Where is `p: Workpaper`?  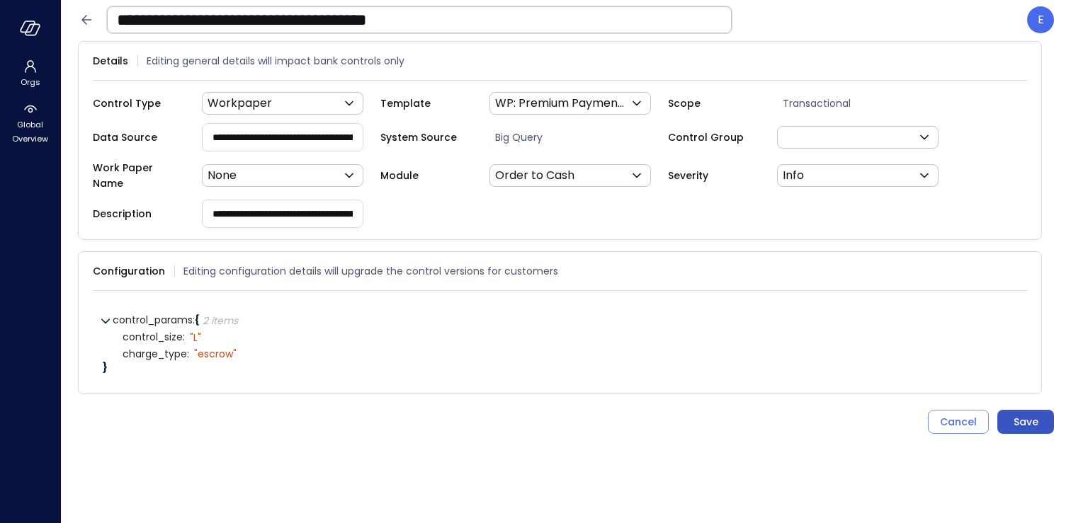
p: Workpaper is located at coordinates (239, 103).